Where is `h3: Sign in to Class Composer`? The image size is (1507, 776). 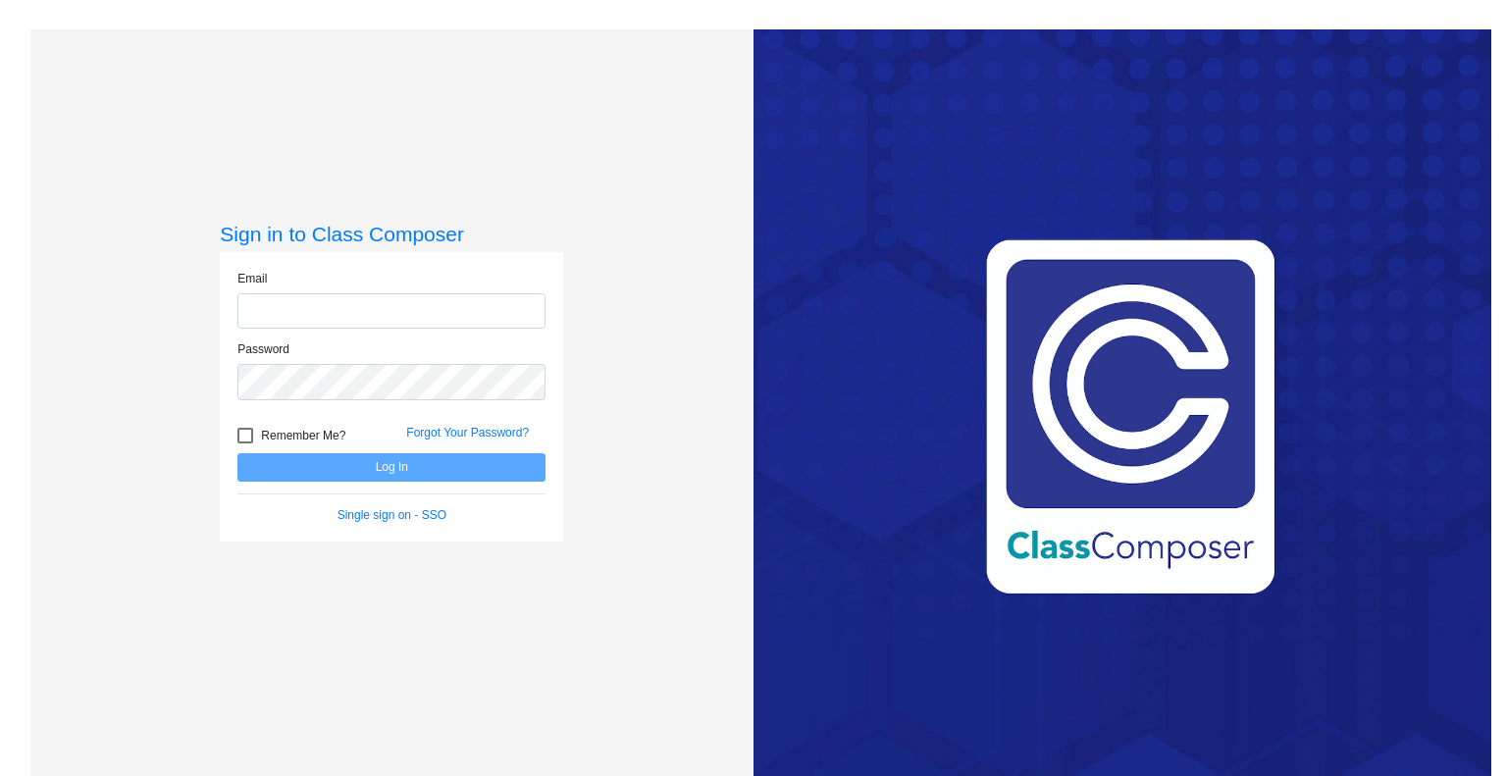
h3: Sign in to Class Composer is located at coordinates (392, 234).